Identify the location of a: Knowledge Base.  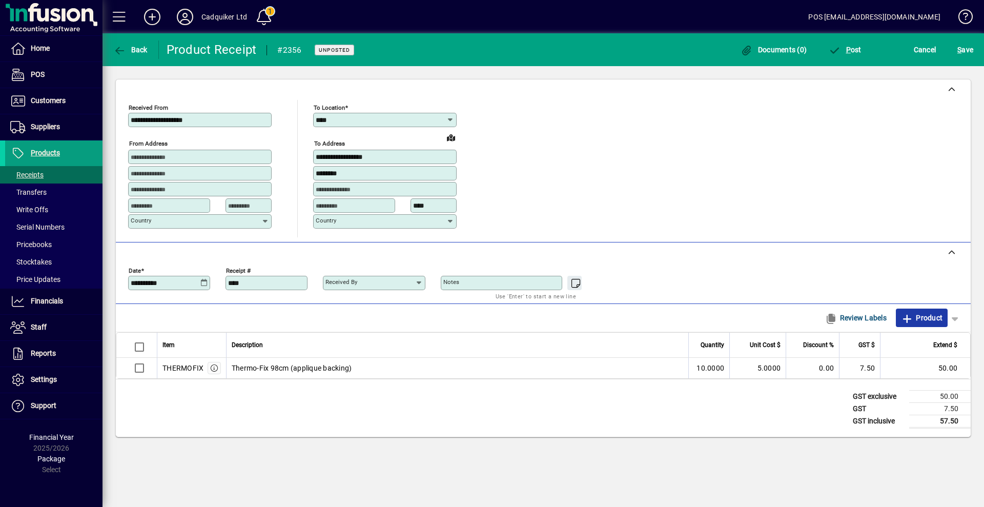
(960, 18).